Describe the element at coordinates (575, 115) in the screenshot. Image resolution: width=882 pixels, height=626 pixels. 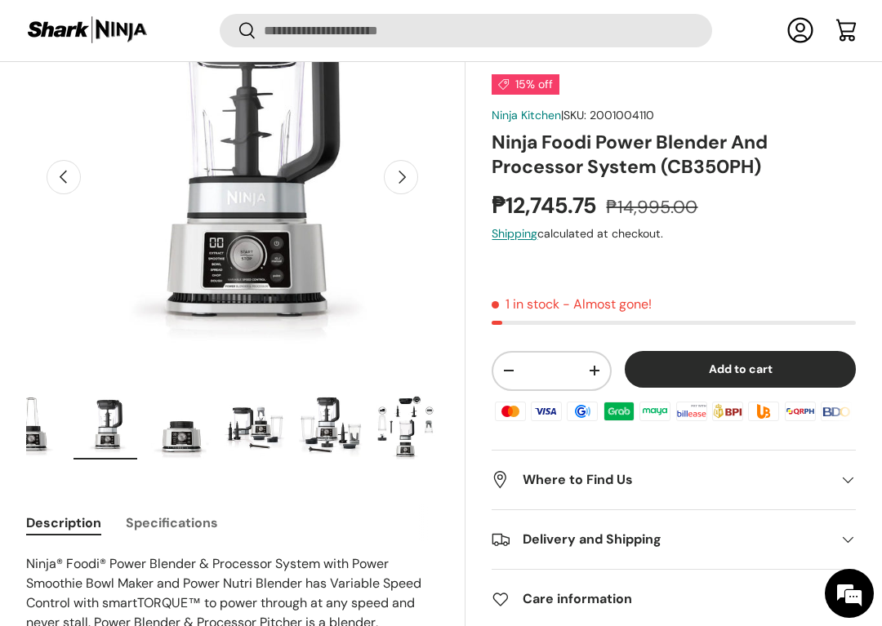
I see `span: SKU:` at that location.